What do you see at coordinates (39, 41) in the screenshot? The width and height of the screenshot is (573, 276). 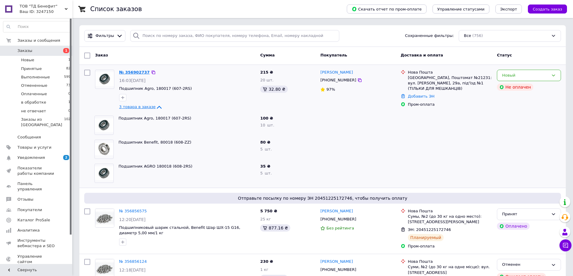 I see `span: Заказы и сообщения` at bounding box center [39, 41].